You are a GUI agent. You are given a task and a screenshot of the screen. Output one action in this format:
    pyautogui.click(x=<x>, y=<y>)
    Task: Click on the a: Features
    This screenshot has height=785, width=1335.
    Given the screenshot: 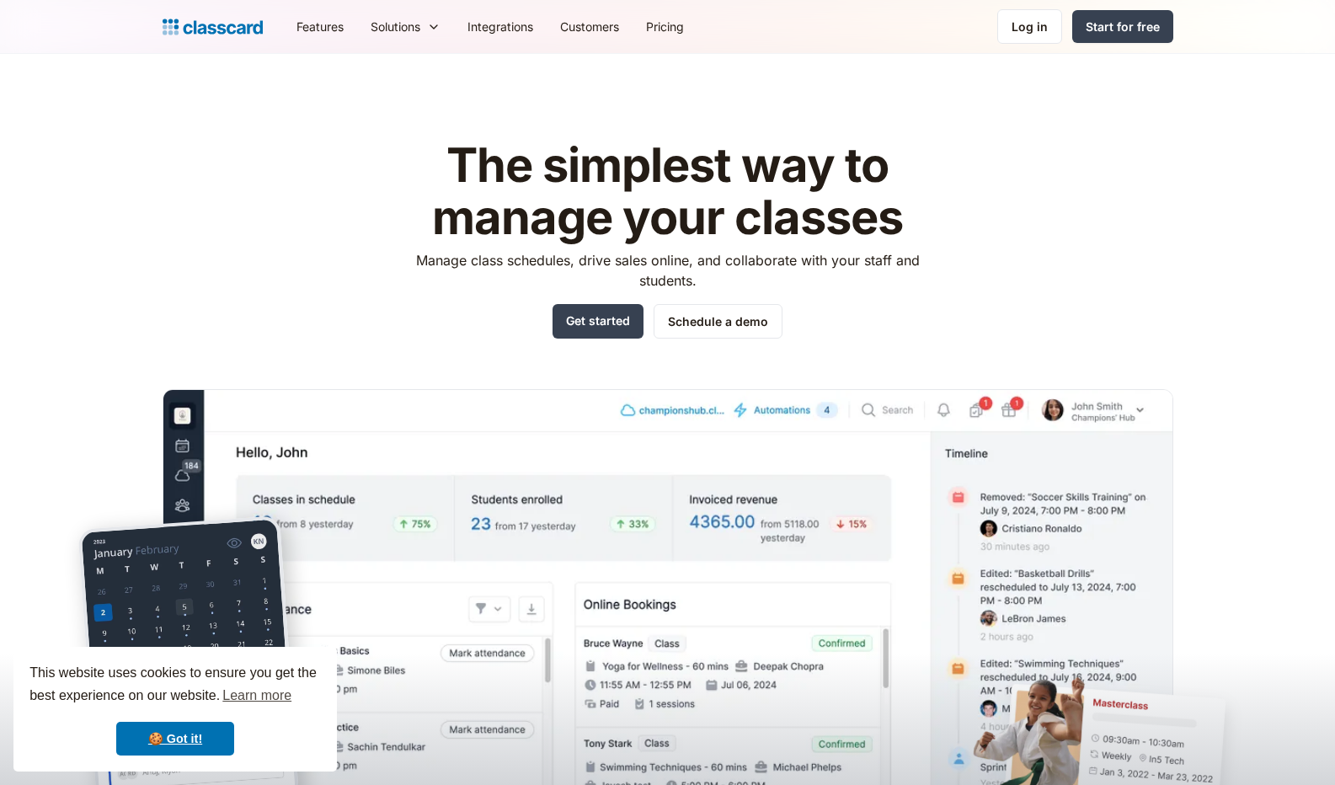 What is the action you would take?
    pyautogui.click(x=320, y=26)
    